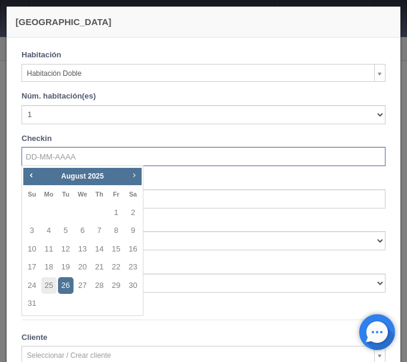  What do you see at coordinates (66, 286) in the screenshot?
I see `a: 26` at bounding box center [66, 286].